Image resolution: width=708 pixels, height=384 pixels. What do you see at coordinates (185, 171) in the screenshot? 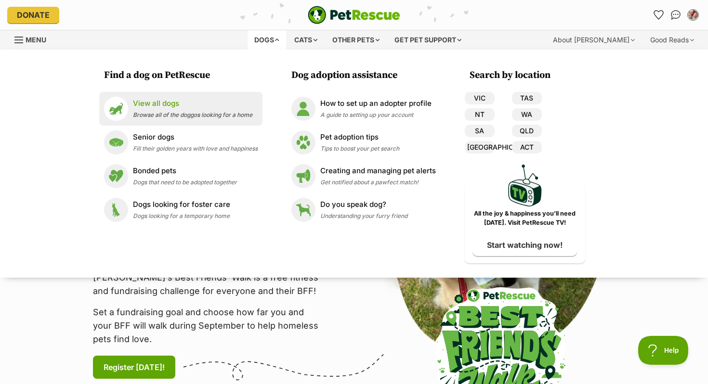
I see `p: Bonded pets` at bounding box center [185, 171].